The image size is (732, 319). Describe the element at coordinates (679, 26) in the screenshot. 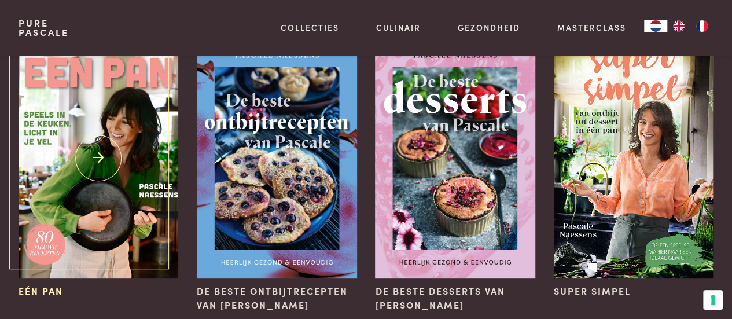

I see `a: EN` at that location.